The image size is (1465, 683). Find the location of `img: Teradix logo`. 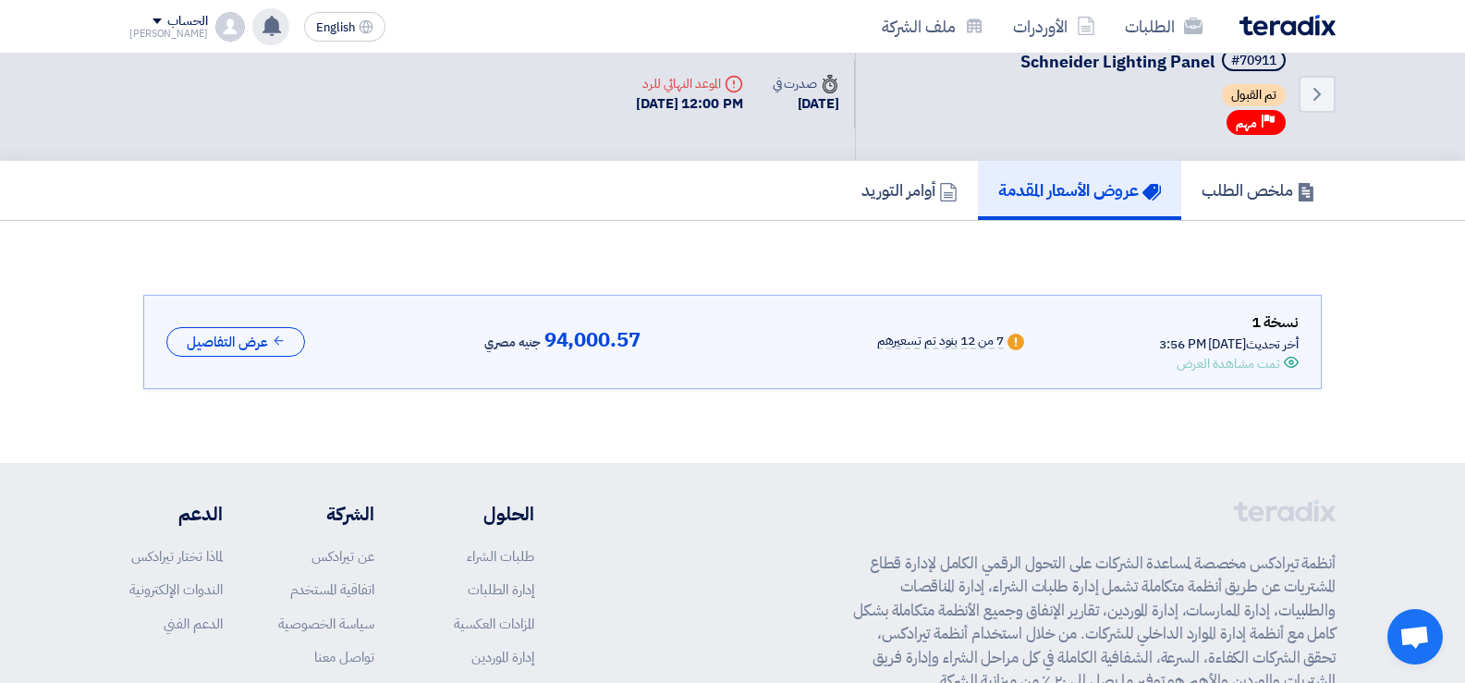

img: Teradix logo is located at coordinates (1287, 25).